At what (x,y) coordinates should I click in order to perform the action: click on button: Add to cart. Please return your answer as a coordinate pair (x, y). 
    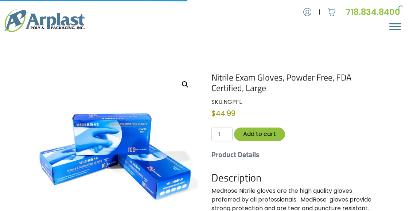
    Looking at the image, I should click on (259, 134).